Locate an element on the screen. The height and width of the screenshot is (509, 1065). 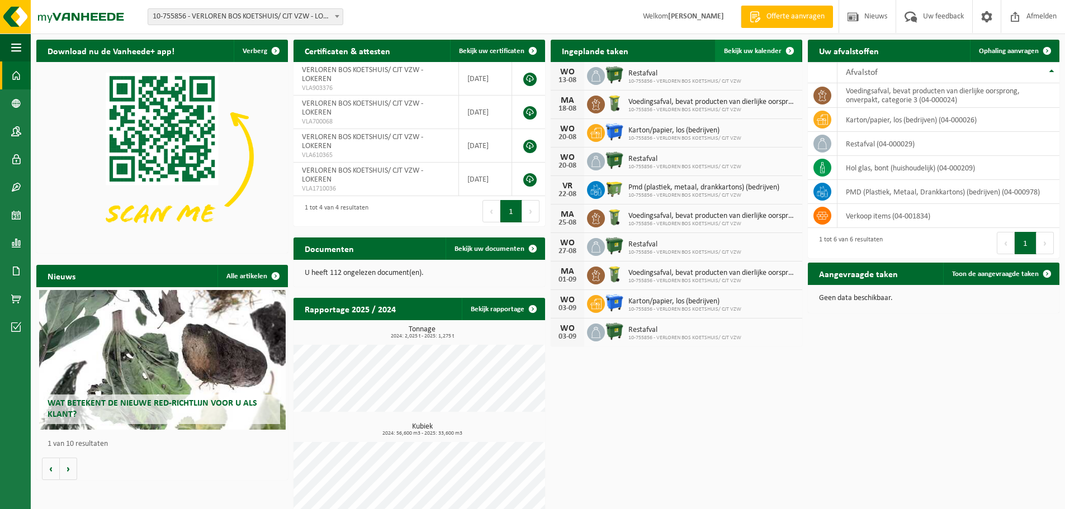
h3: Tonnage is located at coordinates (422, 333).